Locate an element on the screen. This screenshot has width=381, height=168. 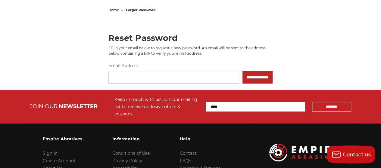
span: home is located at coordinates (114, 10).